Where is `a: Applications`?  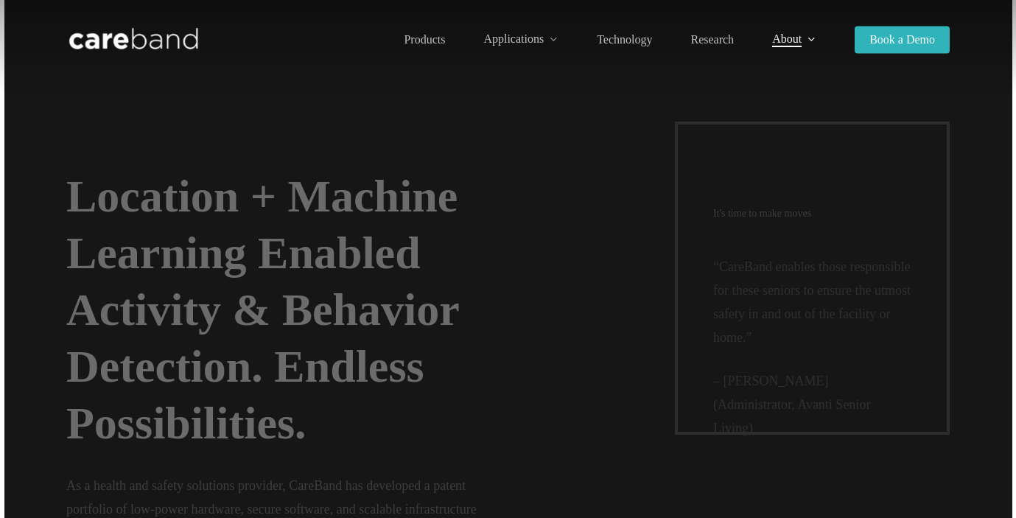 a: Applications is located at coordinates (521, 39).